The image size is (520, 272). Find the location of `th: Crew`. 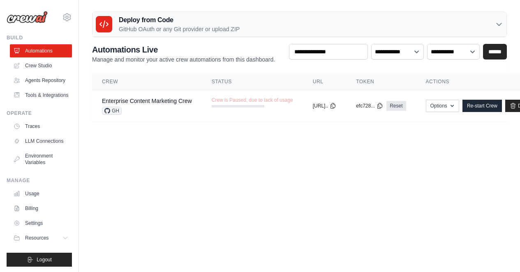

th: Crew is located at coordinates (147, 82).